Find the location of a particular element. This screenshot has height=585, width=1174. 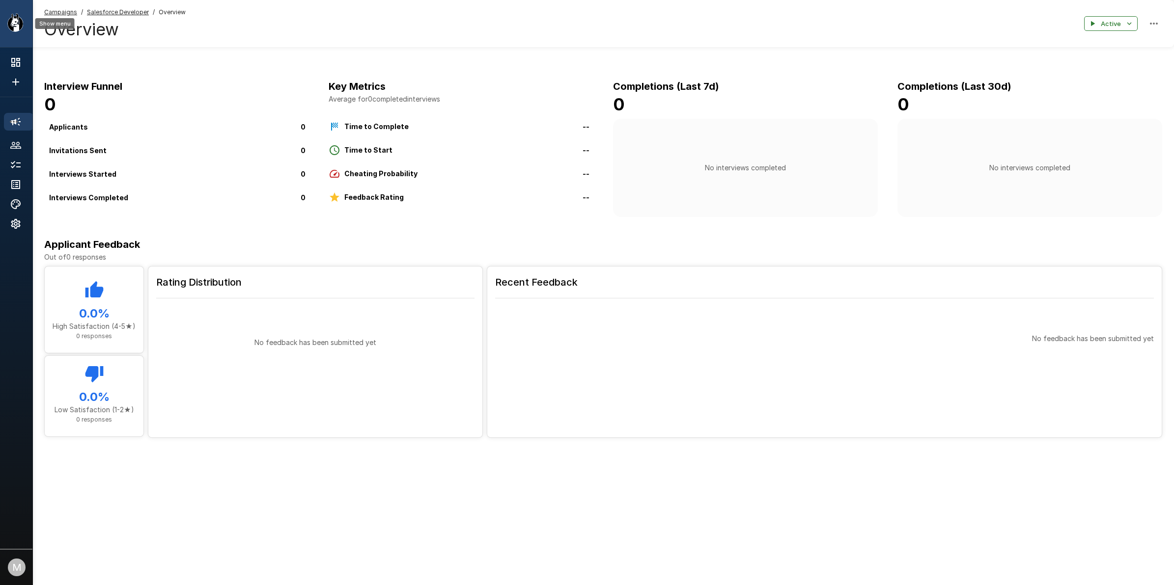

h6: Recent Feedback is located at coordinates (536, 282).